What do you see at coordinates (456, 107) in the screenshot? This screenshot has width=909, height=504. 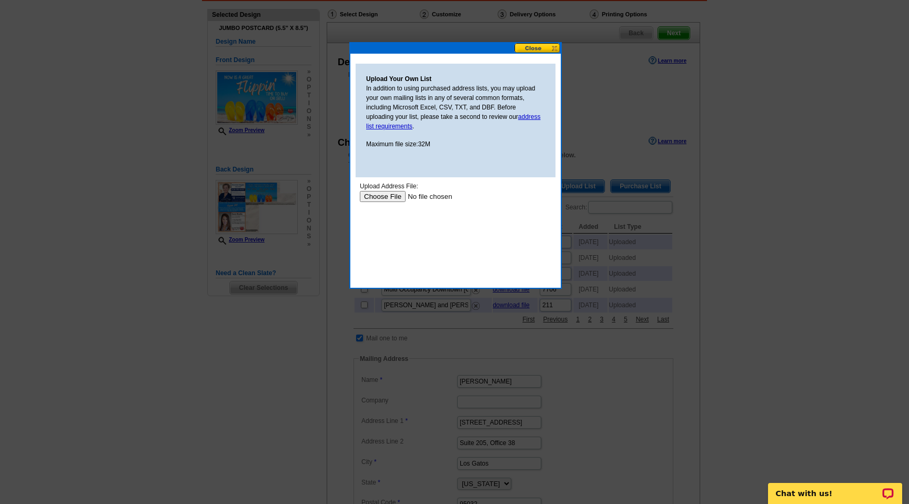 I see `p: In addition to using purchased address lists, you may upload your own mailing lists in any of sev...` at bounding box center [456, 107].